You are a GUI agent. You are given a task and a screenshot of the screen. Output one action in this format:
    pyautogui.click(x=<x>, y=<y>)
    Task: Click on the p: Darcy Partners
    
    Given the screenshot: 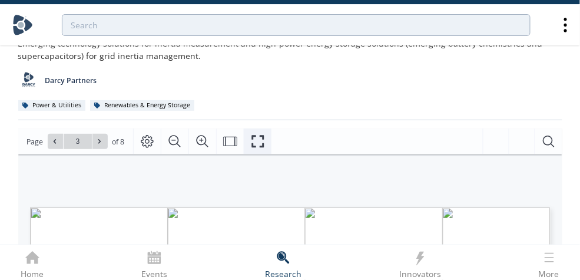 What is the action you would take?
    pyautogui.click(x=71, y=81)
    